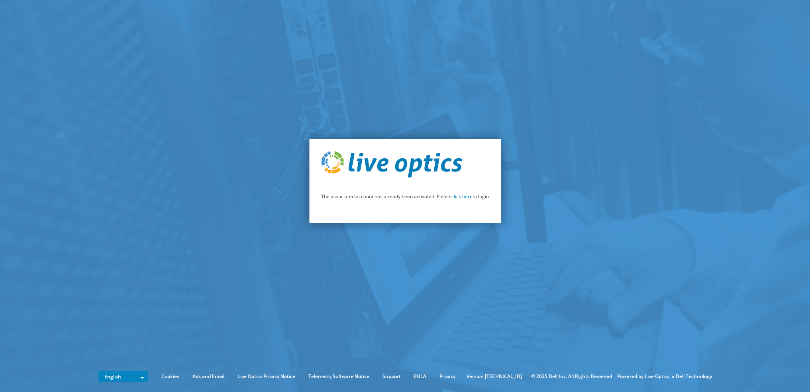 The height and width of the screenshot is (392, 810). Describe the element at coordinates (208, 376) in the screenshot. I see `a: Ads and Email` at that location.